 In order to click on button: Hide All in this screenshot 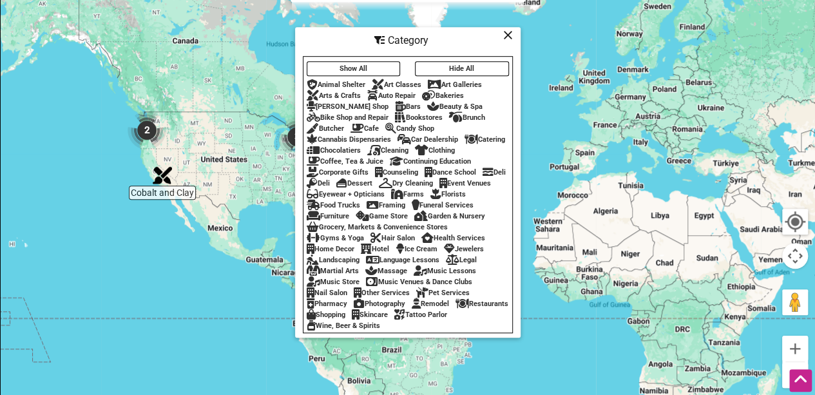, I will do `click(462, 68)`.